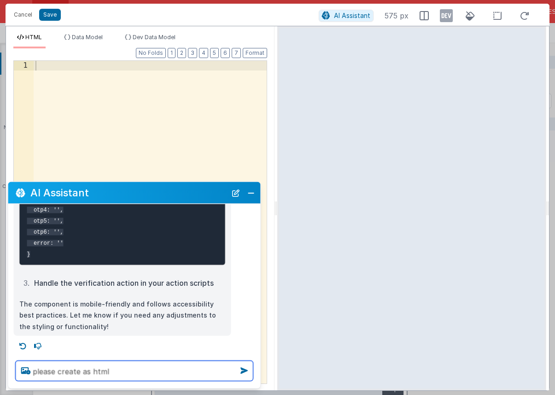 The height and width of the screenshot is (395, 555). Describe the element at coordinates (87, 37) in the screenshot. I see `span: Data Model` at that location.